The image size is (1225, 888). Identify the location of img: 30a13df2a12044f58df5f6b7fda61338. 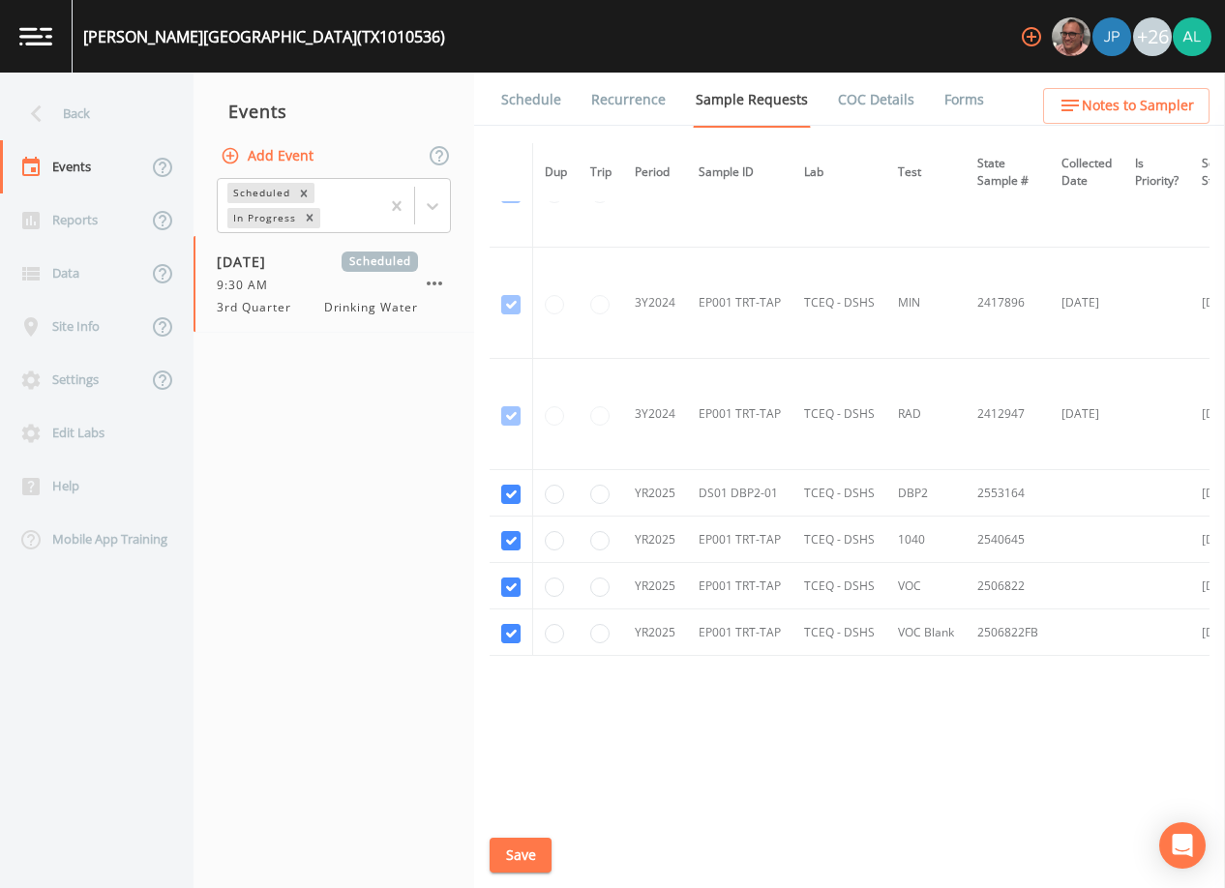
(1192, 37).